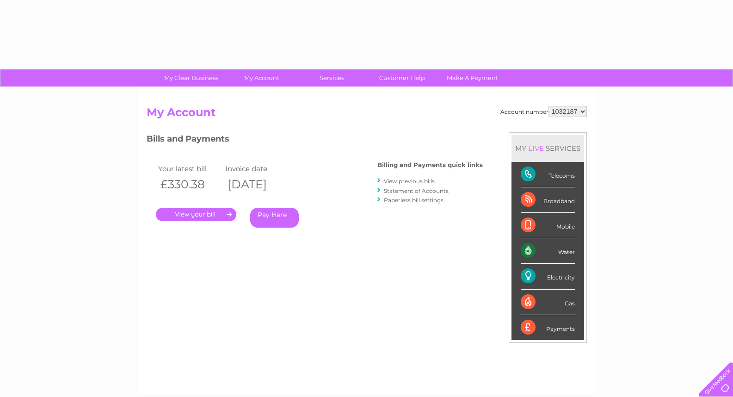 The height and width of the screenshot is (397, 733). I want to click on div: Electricity, so click(548, 276).